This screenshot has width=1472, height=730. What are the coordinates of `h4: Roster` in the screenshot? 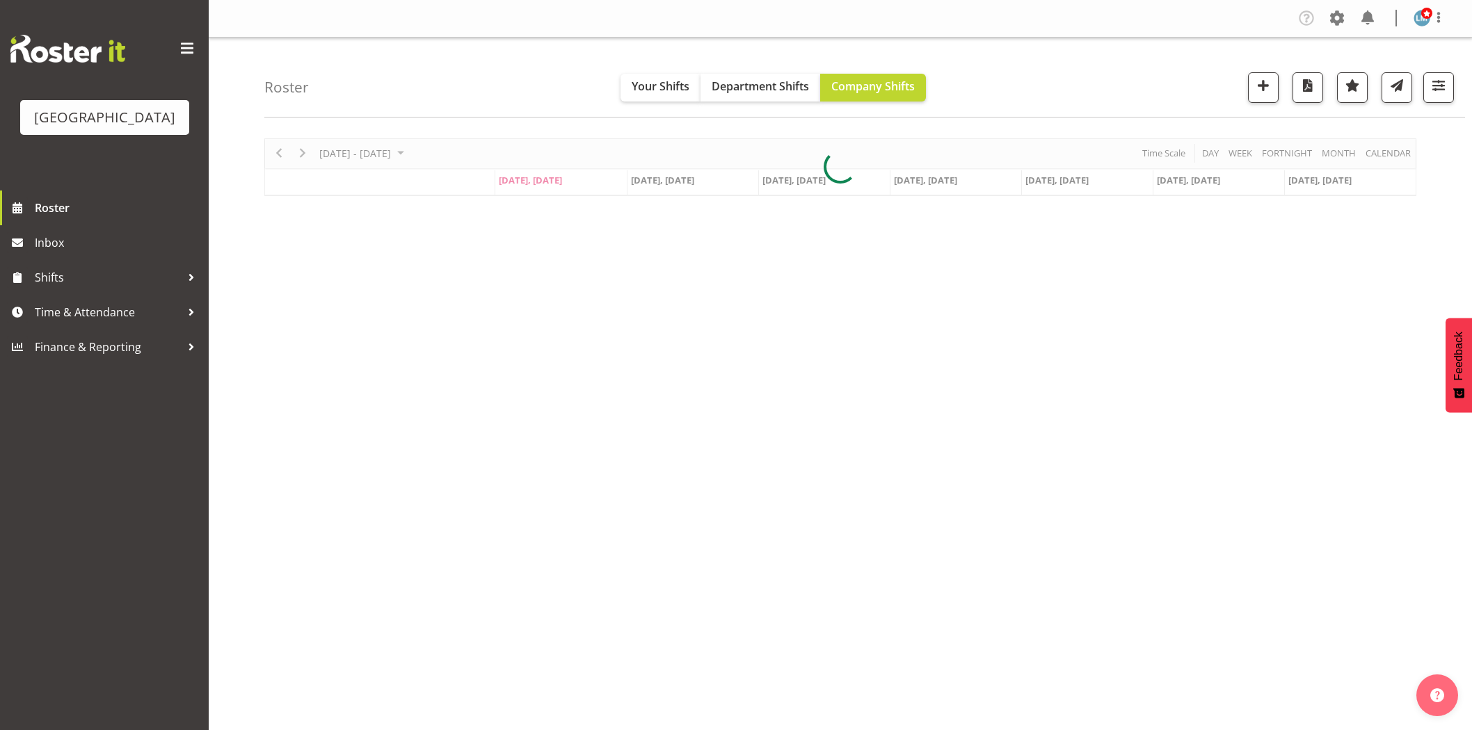 It's located at (287, 87).